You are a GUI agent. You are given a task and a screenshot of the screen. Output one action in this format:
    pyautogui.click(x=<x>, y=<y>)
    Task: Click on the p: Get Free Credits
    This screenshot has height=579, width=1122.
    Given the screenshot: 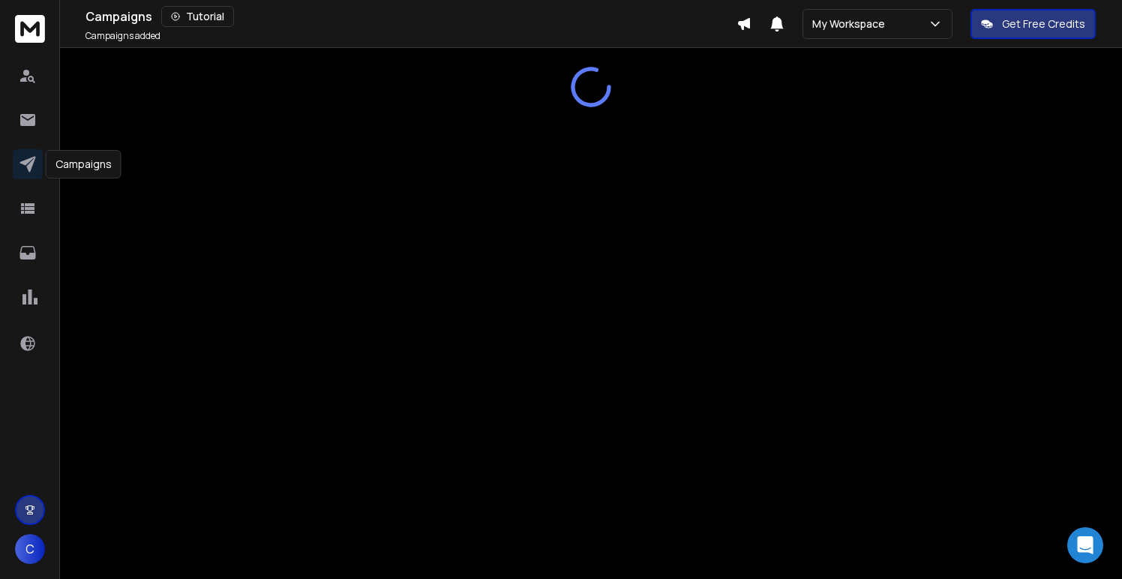 What is the action you would take?
    pyautogui.click(x=1043, y=24)
    